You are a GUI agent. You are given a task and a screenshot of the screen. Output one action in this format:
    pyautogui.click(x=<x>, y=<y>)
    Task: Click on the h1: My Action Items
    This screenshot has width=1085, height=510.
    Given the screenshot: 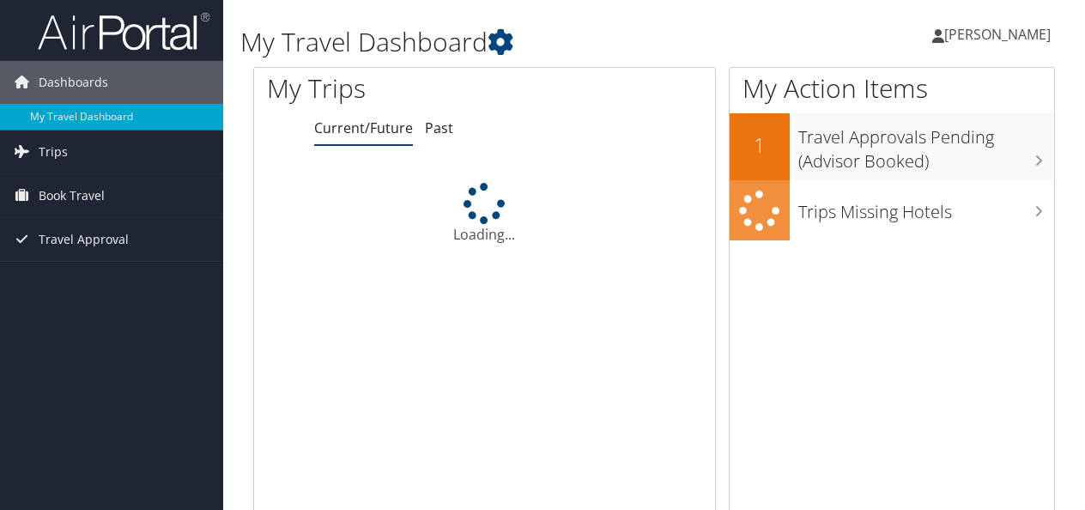 What is the action you would take?
    pyautogui.click(x=892, y=88)
    